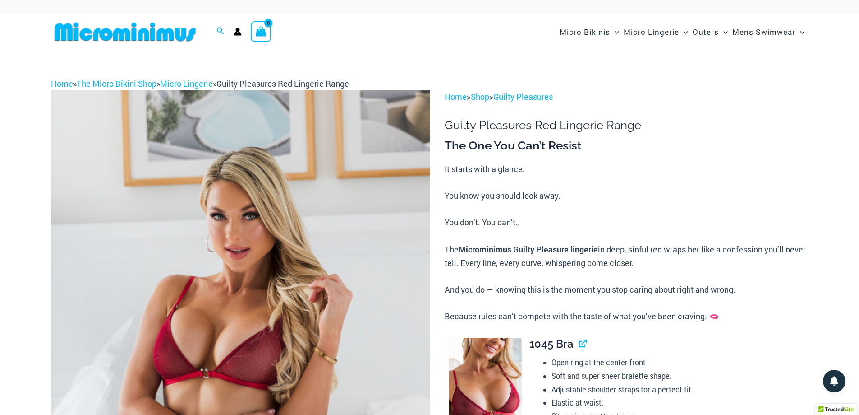  I want to click on a: Micro LingerieMenu ToggleMenu Toggle, so click(656, 32).